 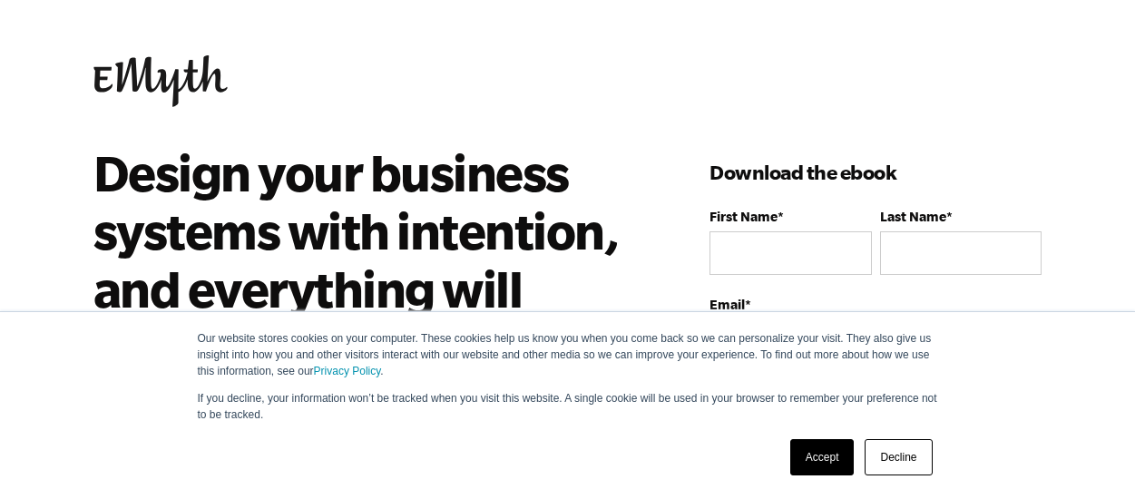 What do you see at coordinates (161, 81) in the screenshot?
I see `img: EMyth` at bounding box center [161, 81].